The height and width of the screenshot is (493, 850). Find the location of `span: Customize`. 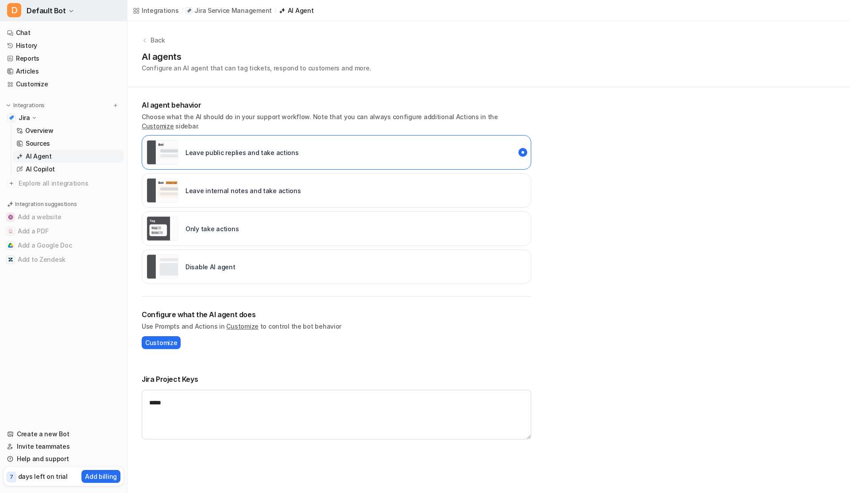

span: Customize is located at coordinates (161, 342).